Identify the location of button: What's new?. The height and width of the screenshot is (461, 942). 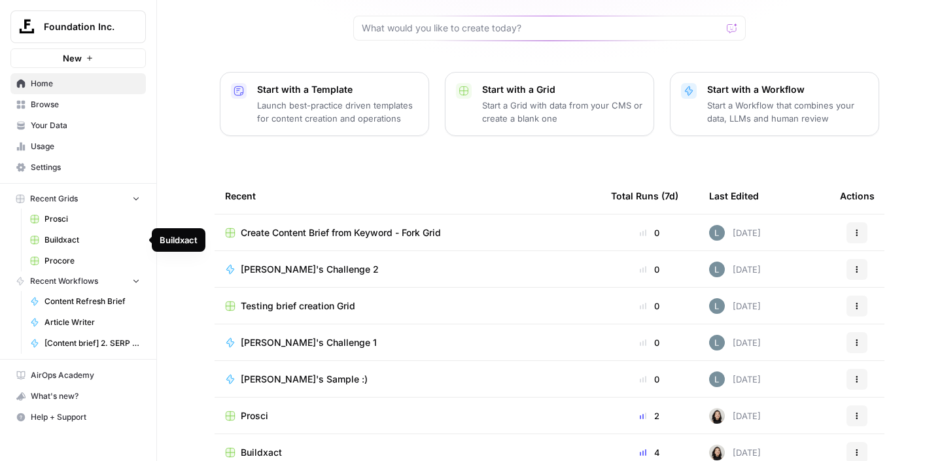
(78, 397).